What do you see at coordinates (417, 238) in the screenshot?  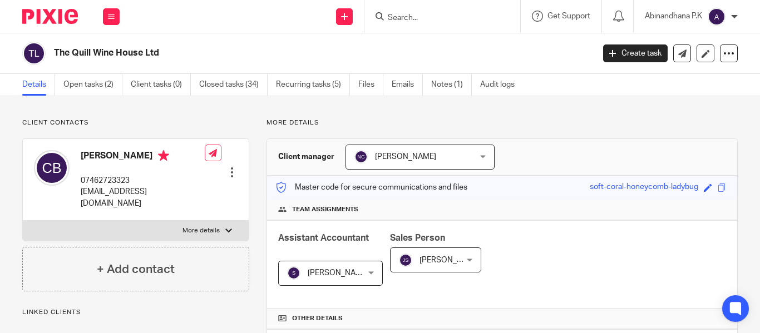 I see `span: Sales Person` at bounding box center [417, 238].